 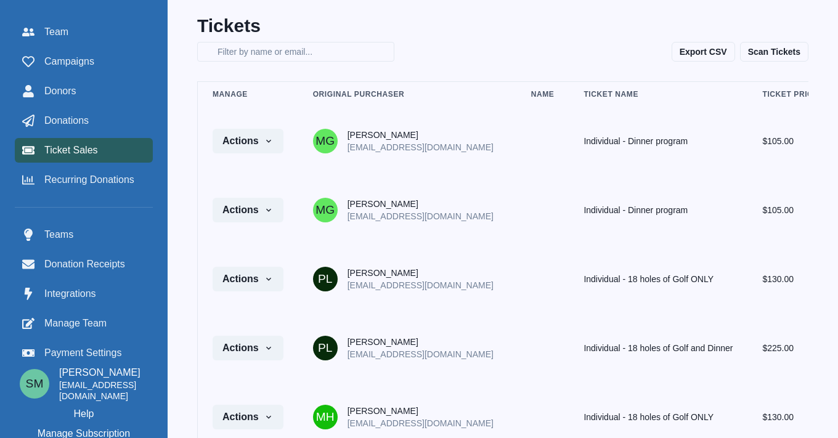 I want to click on th: Original Purchaser, so click(x=407, y=94).